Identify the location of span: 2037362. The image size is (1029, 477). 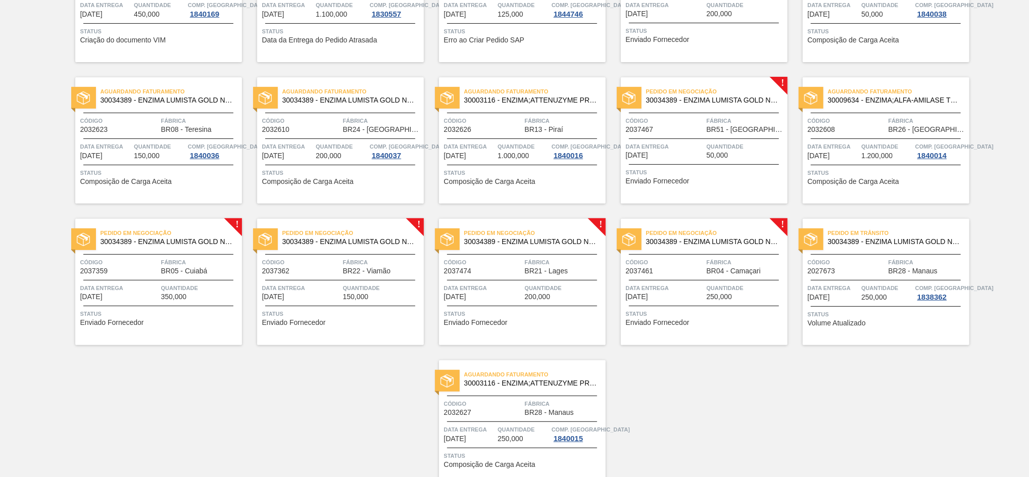
(276, 271).